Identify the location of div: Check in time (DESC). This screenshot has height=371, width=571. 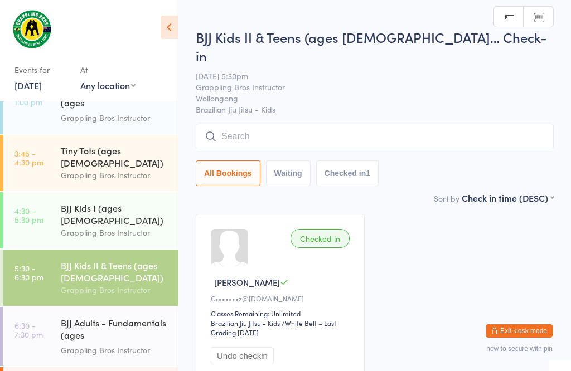
(507, 198).